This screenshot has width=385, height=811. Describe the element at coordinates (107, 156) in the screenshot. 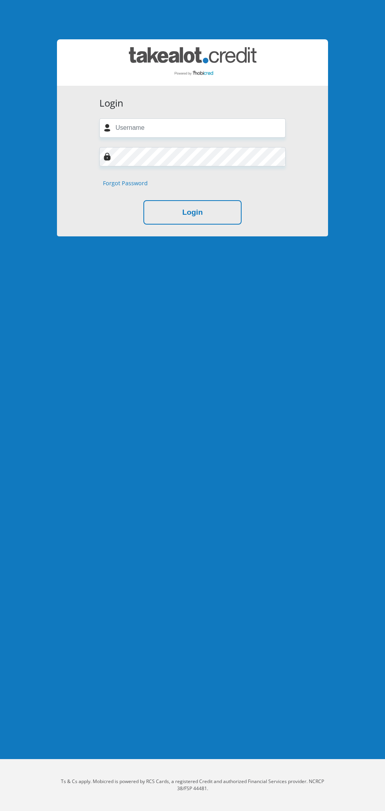

I see `img: Image` at that location.